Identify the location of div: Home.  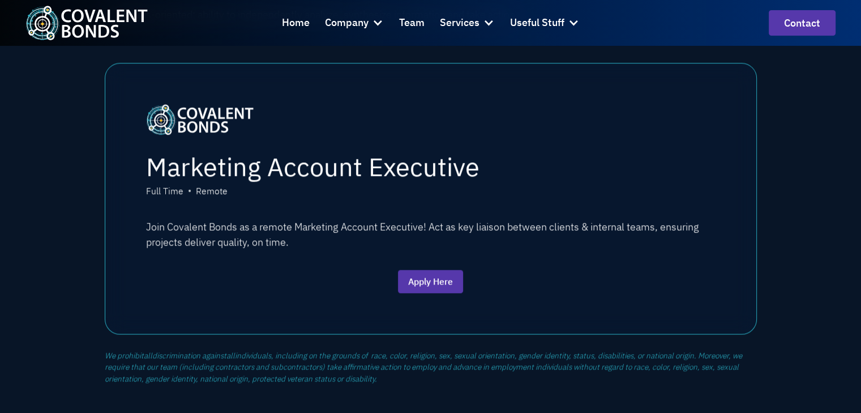
(296, 23).